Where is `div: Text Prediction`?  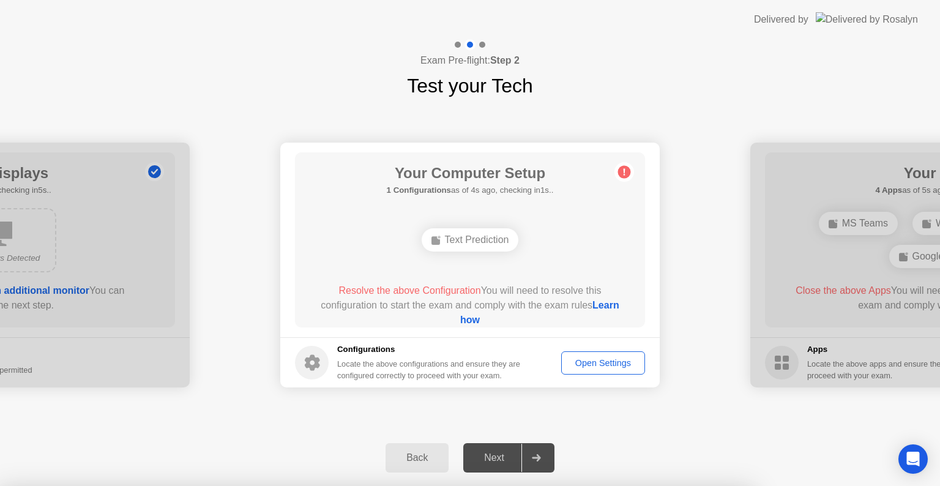 div: Text Prediction is located at coordinates (470, 240).